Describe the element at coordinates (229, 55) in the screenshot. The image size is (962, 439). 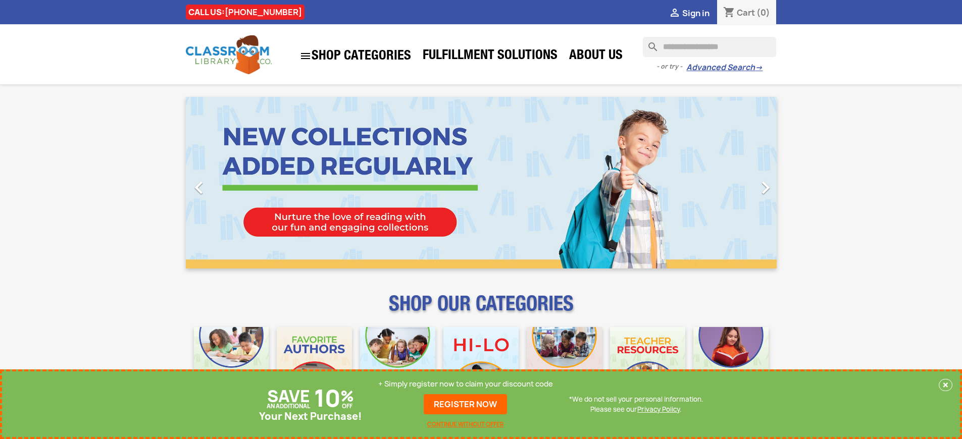
I see `img: Classroom Library Company` at that location.